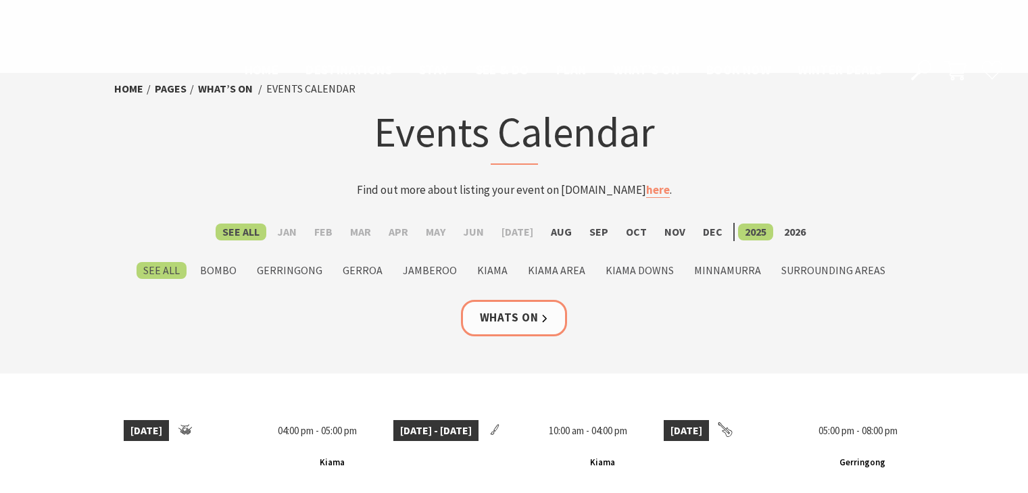 This screenshot has width=1028, height=493. What do you see at coordinates (398, 232) in the screenshot?
I see `label: Apr` at bounding box center [398, 232].